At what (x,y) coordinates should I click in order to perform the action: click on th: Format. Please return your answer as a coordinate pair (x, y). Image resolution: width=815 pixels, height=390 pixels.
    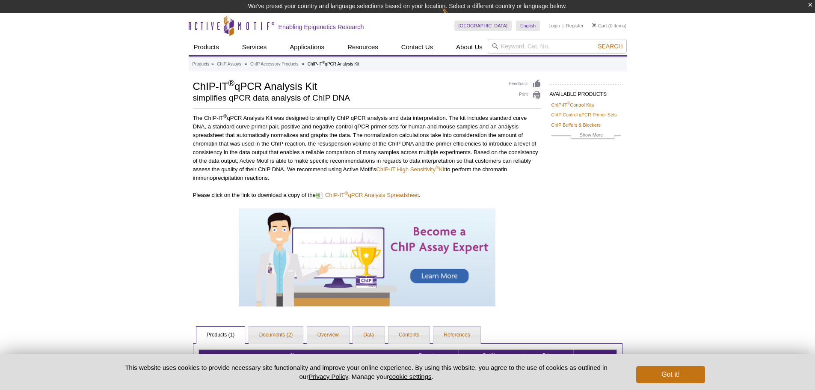
    Looking at the image, I should click on (427, 355).